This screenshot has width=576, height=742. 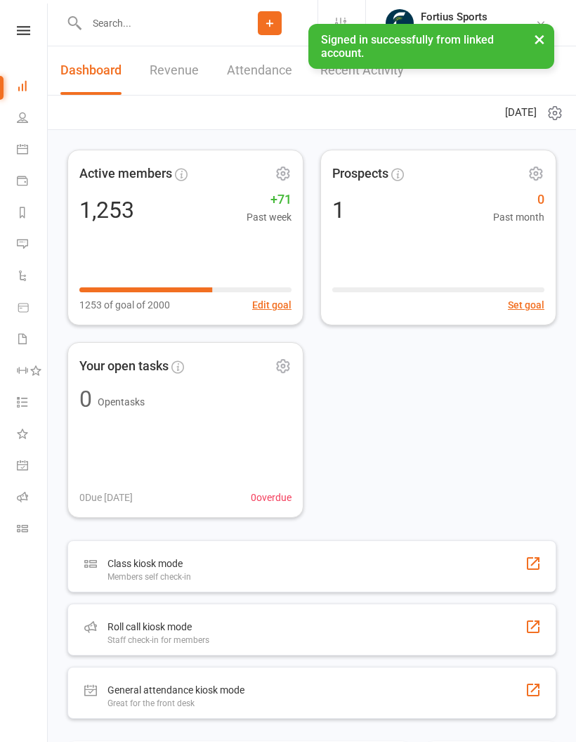 What do you see at coordinates (176, 703) in the screenshot?
I see `div: Great for the front desk` at bounding box center [176, 703].